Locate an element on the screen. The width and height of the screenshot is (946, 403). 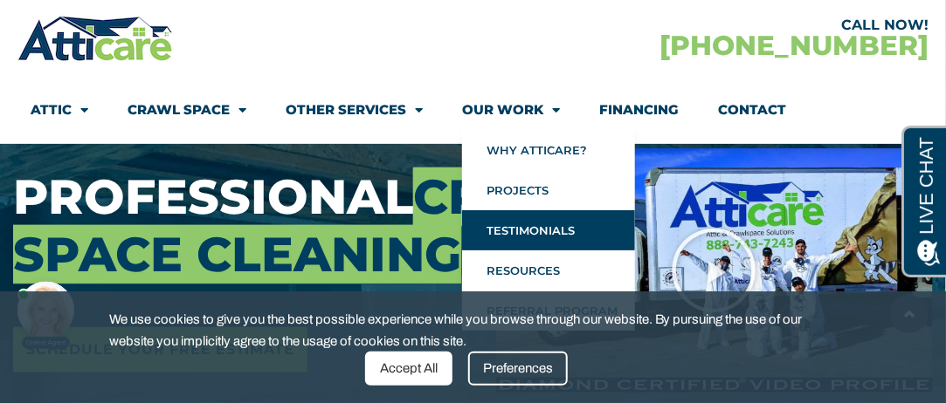
a: Attic is located at coordinates (59, 110).